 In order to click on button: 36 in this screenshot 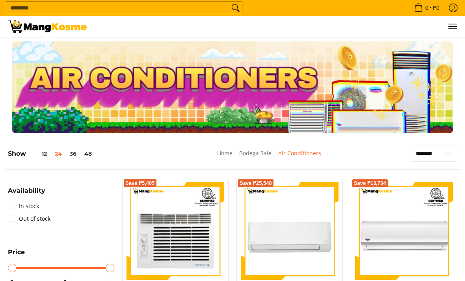, I will do `click(73, 154)`.